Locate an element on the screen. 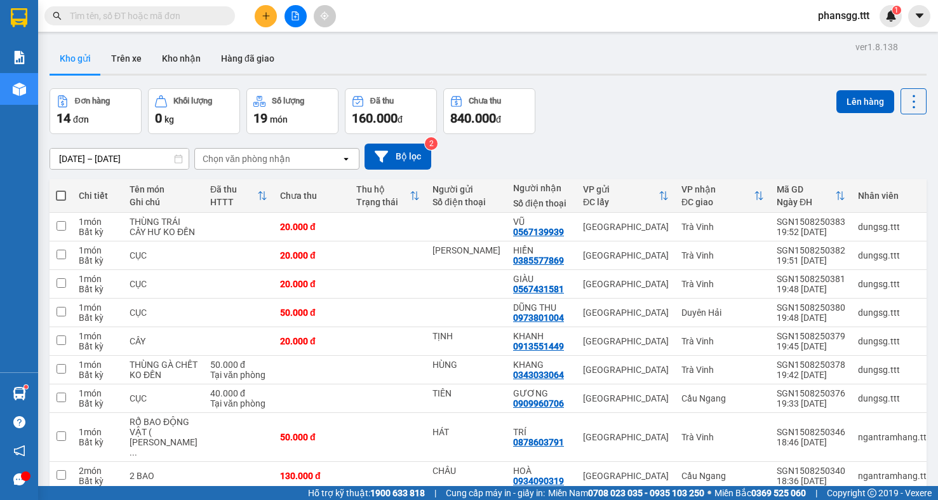 Image resolution: width=938 pixels, height=500 pixels. span: aim is located at coordinates (325, 16).